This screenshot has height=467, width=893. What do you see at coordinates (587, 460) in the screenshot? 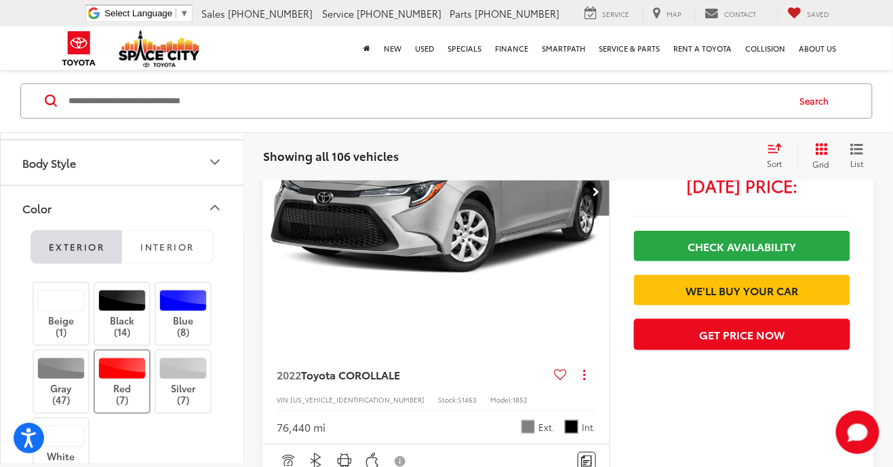
I see `img: Comments` at bounding box center [587, 460].